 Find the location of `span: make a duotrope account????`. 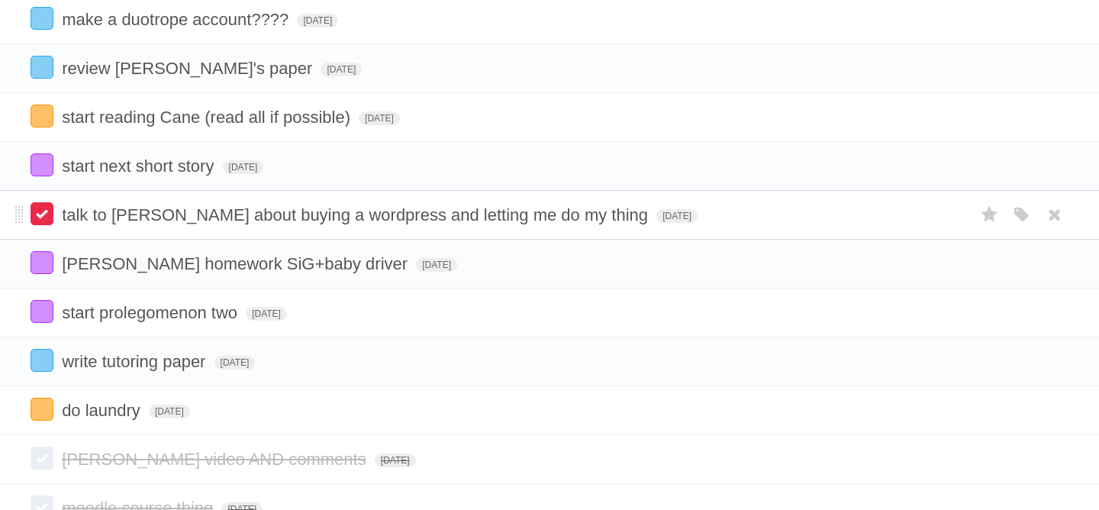

span: make a duotrope account???? is located at coordinates (177, 19).